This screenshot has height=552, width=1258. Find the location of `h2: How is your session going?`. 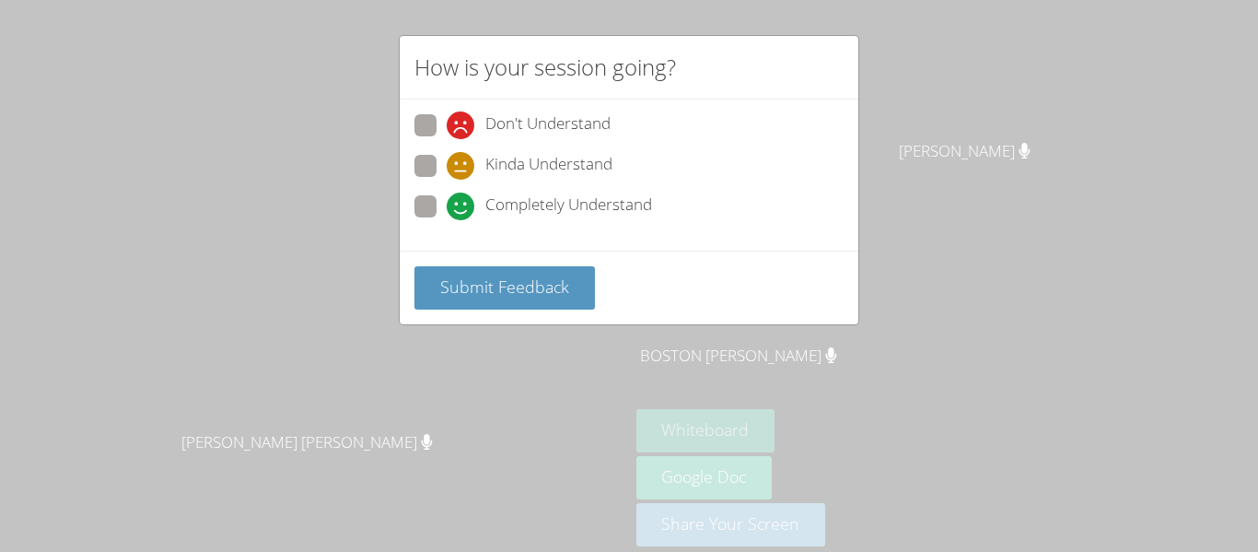

h2: How is your session going? is located at coordinates (545, 67).